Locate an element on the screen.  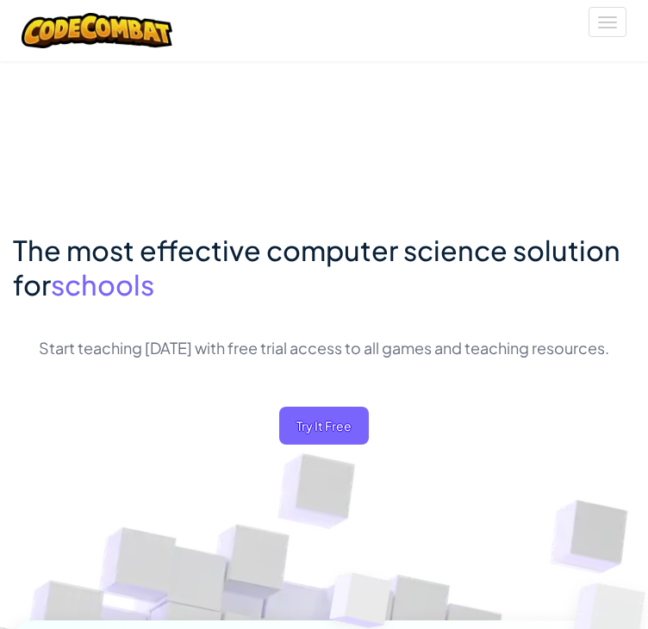
img: CodeCombat logo is located at coordinates (96, 30).